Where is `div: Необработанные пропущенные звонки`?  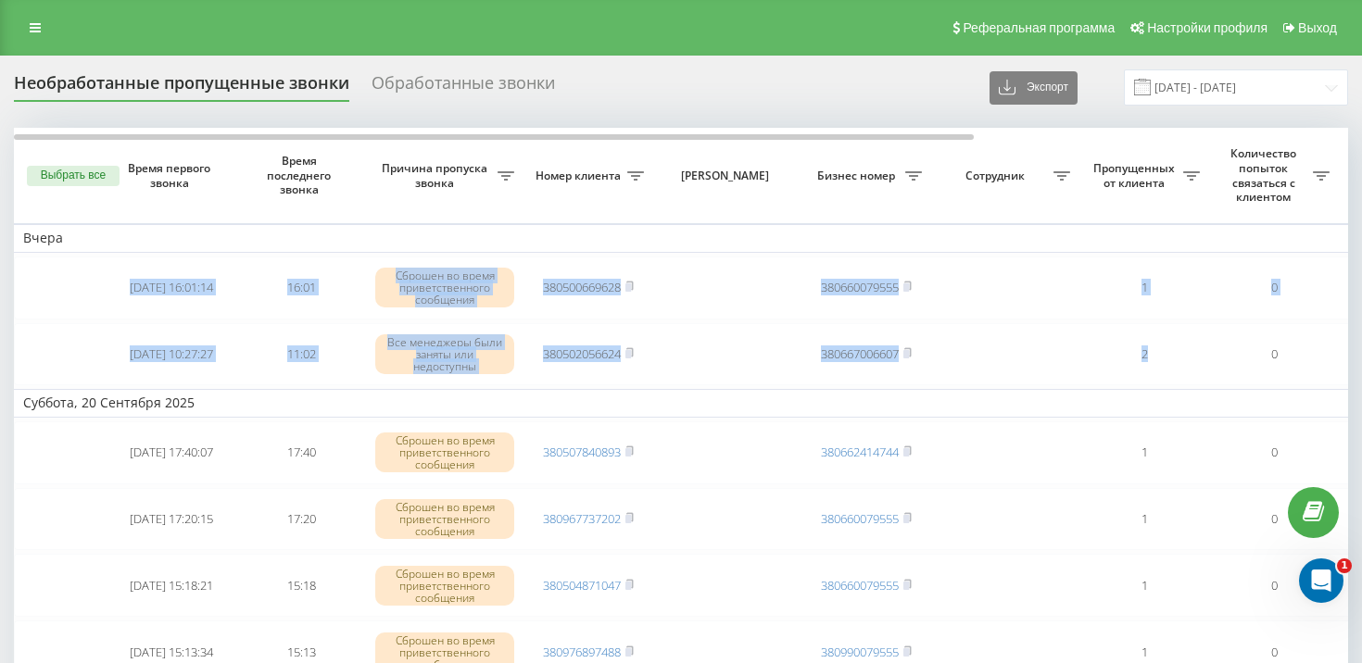
div: Необработанные пропущенные звонки is located at coordinates (182, 87).